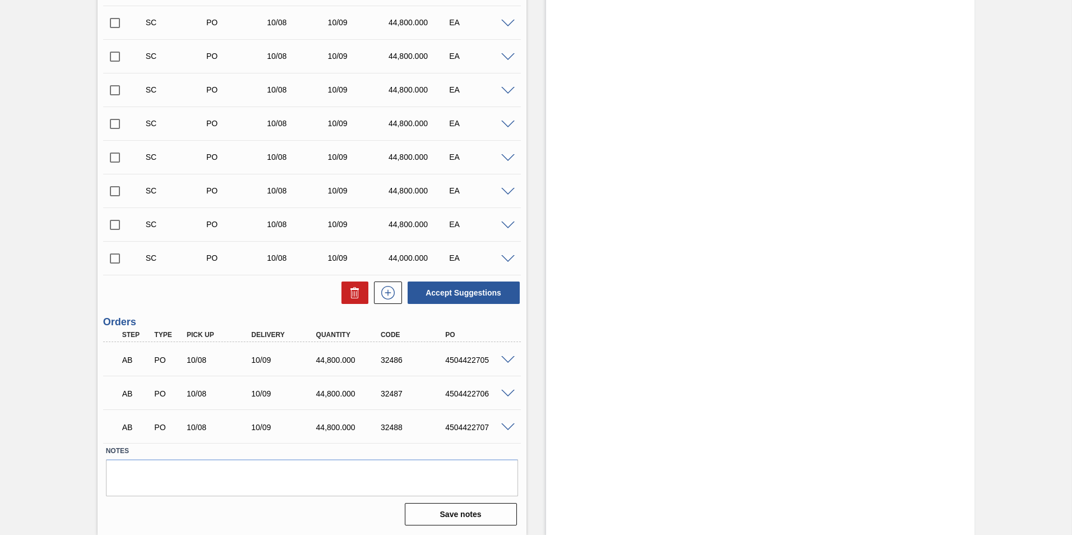 This screenshot has height=535, width=1072. What do you see at coordinates (419, 258) in the screenshot?
I see `div: 44,000.000` at bounding box center [419, 258].